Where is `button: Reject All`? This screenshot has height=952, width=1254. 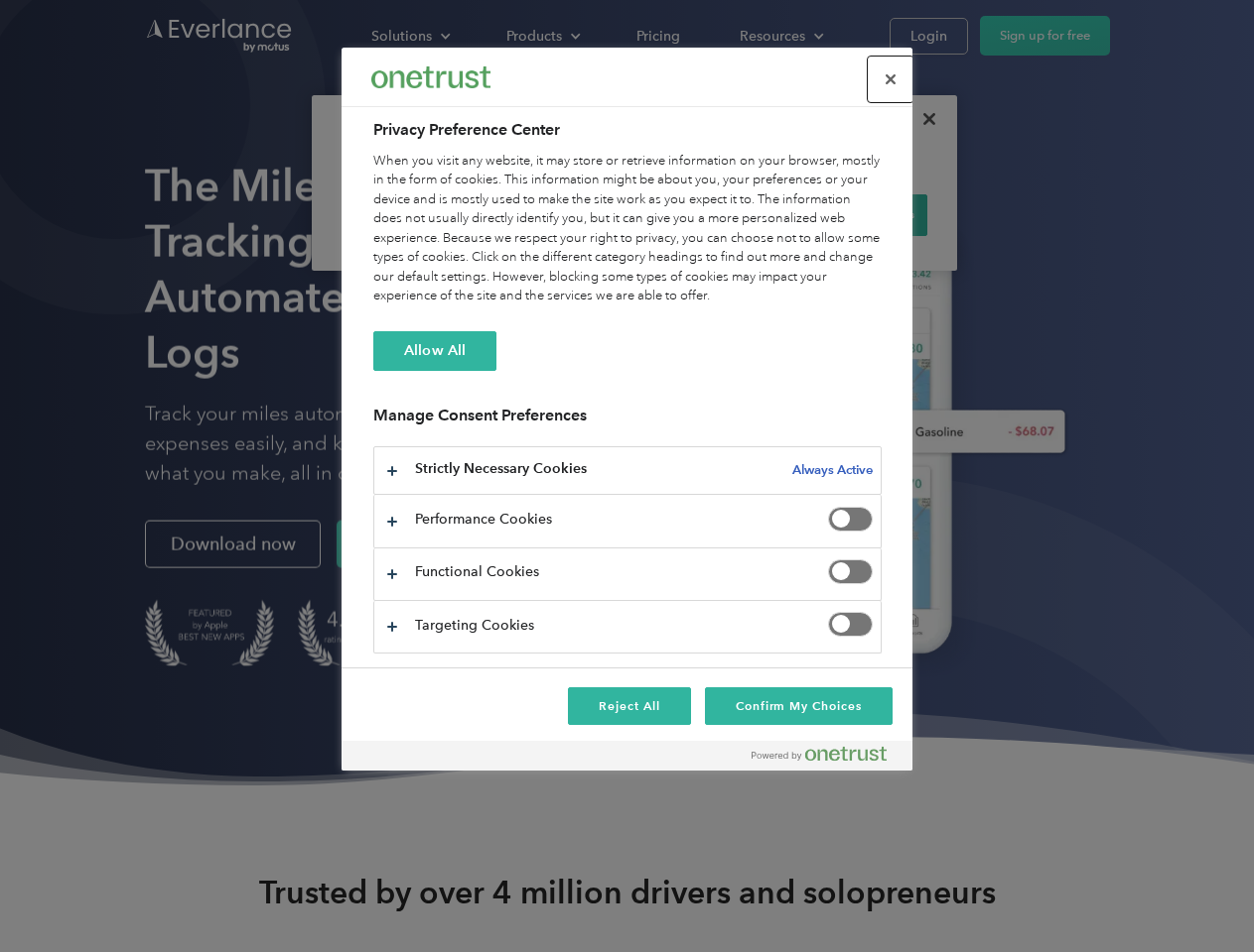
button: Reject All is located at coordinates (629, 706).